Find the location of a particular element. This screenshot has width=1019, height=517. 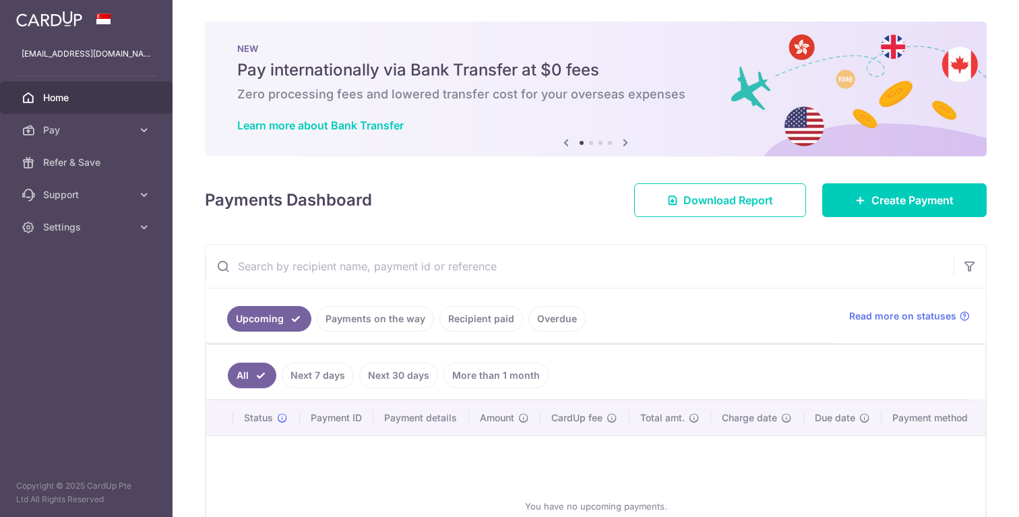

span: Due date is located at coordinates (835, 418).